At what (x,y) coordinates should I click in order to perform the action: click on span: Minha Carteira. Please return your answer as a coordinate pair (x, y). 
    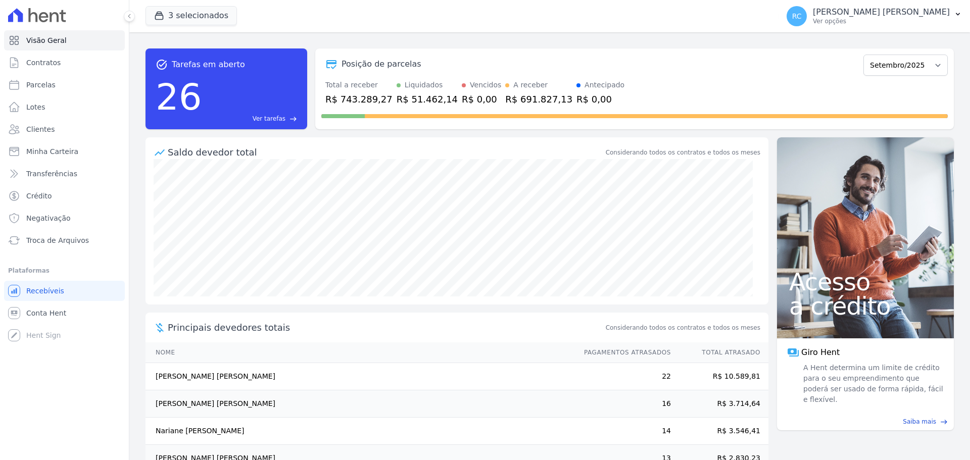
    Looking at the image, I should click on (52, 152).